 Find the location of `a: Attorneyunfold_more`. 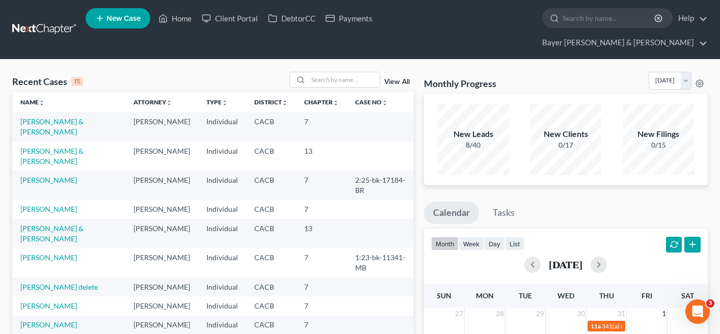

a: Attorneyunfold_more is located at coordinates (153, 102).